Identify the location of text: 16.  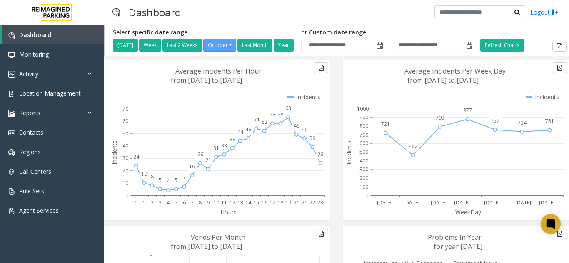
(264, 203).